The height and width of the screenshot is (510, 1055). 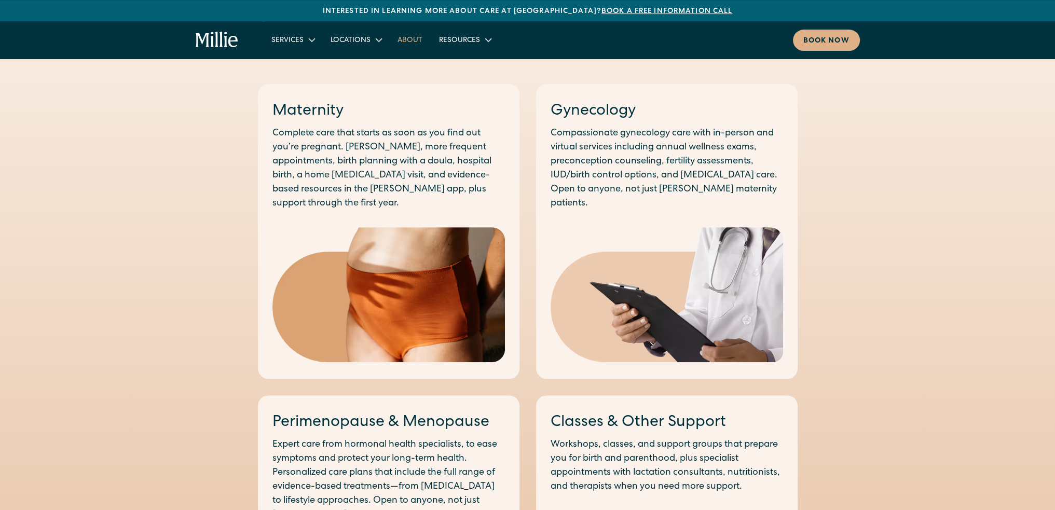 What do you see at coordinates (826, 40) in the screenshot?
I see `a: Book now` at bounding box center [826, 40].